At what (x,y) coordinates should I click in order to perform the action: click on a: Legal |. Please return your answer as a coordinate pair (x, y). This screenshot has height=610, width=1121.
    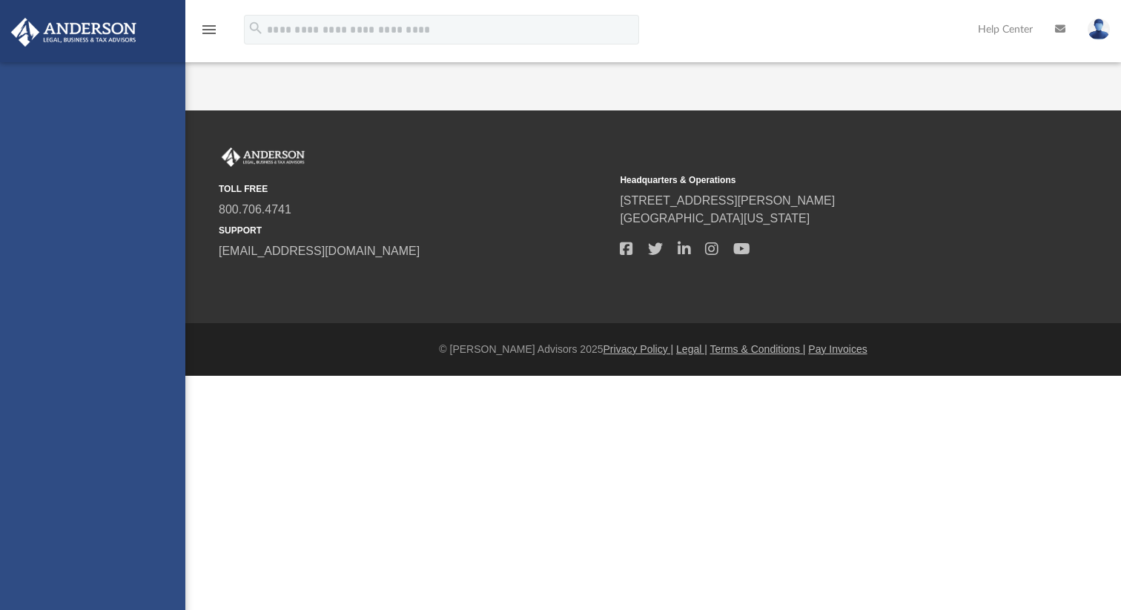
    Looking at the image, I should click on (692, 349).